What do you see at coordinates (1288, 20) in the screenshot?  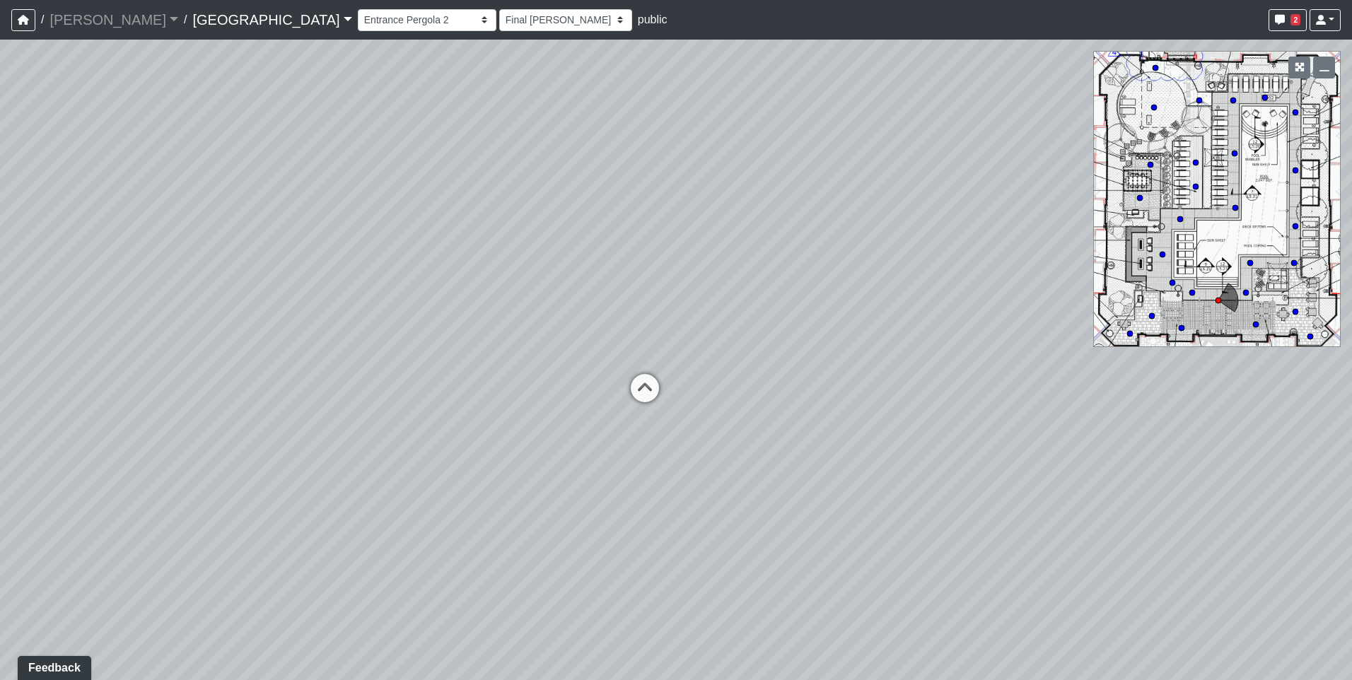 I see `button: 2` at bounding box center [1288, 20].